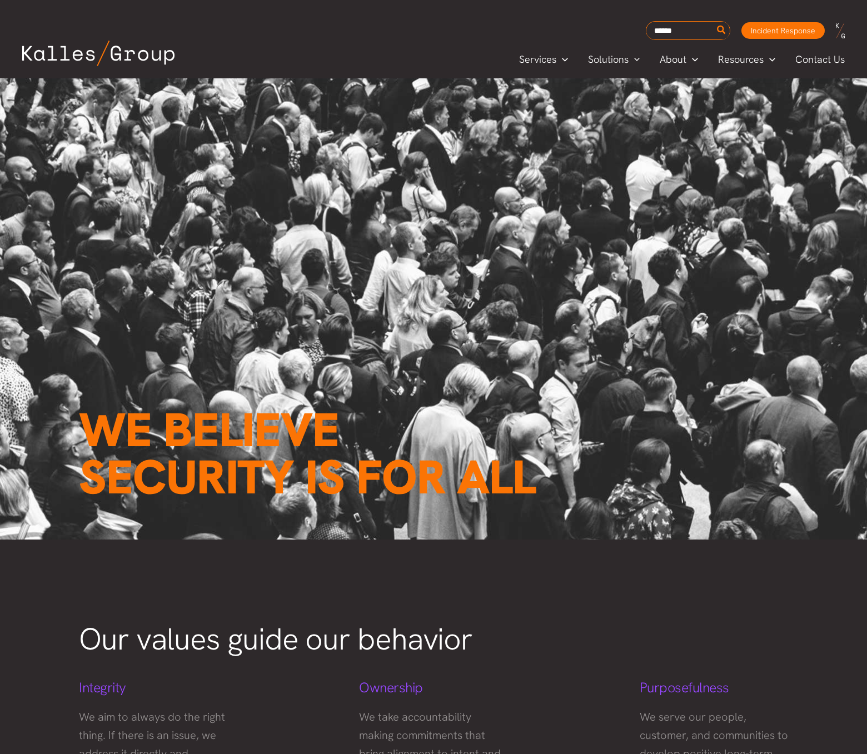  What do you see at coordinates (543, 59) in the screenshot?
I see `a: ServicesMenu Toggle` at bounding box center [543, 59].